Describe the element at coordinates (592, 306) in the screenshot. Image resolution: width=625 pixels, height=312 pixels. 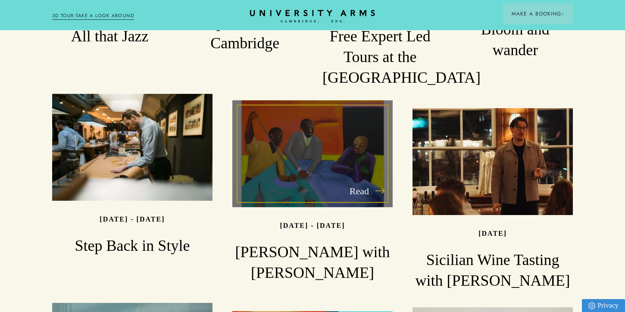
I see `img: Privacy` at that location.